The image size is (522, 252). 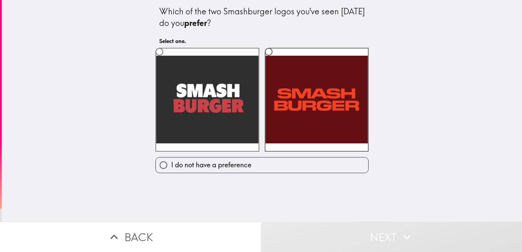 I want to click on span: I do not have a preference, so click(x=211, y=165).